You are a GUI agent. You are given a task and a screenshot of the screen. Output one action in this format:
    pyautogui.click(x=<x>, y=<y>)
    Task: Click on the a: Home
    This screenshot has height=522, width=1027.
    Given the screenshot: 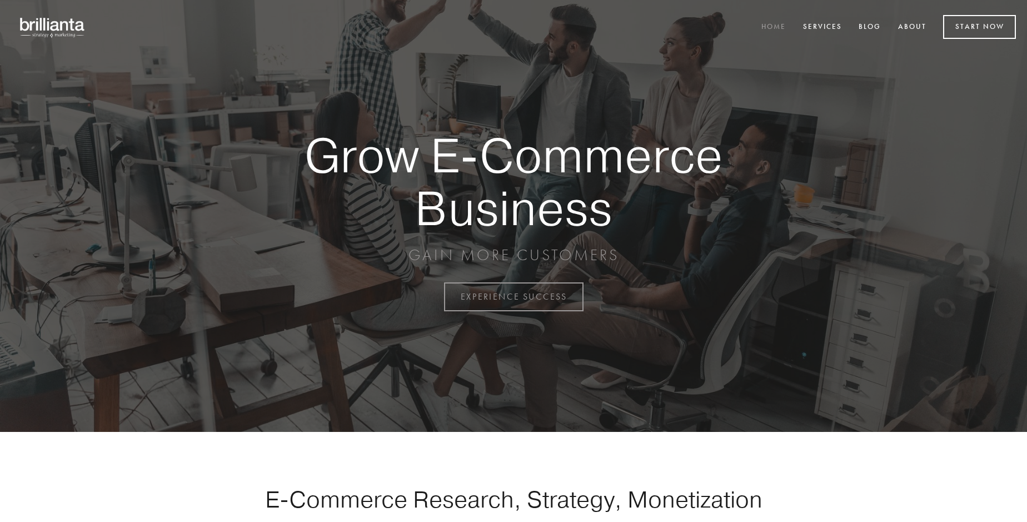 What is the action you would take?
    pyautogui.click(x=774, y=27)
    